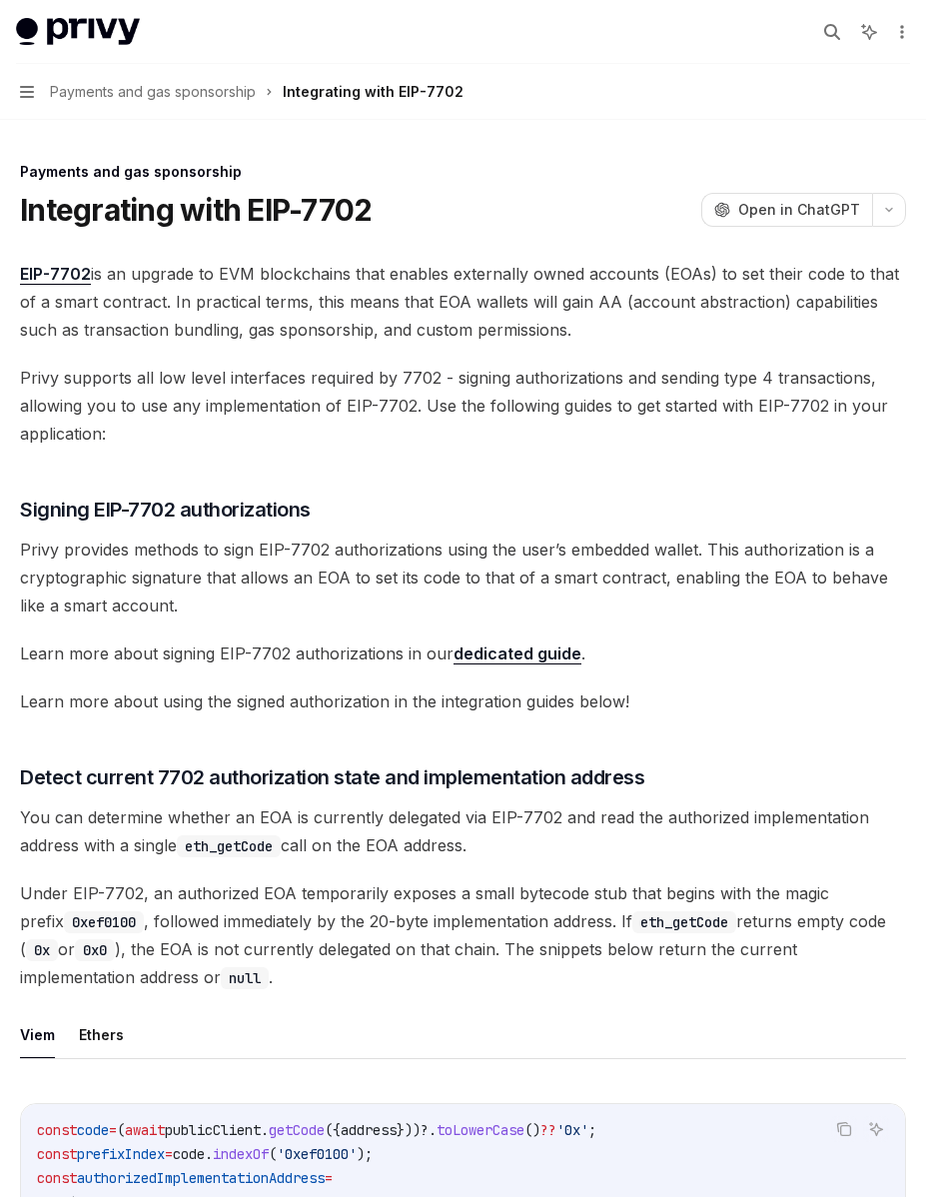  I want to click on span: prefixIndex, so click(121, 1154).